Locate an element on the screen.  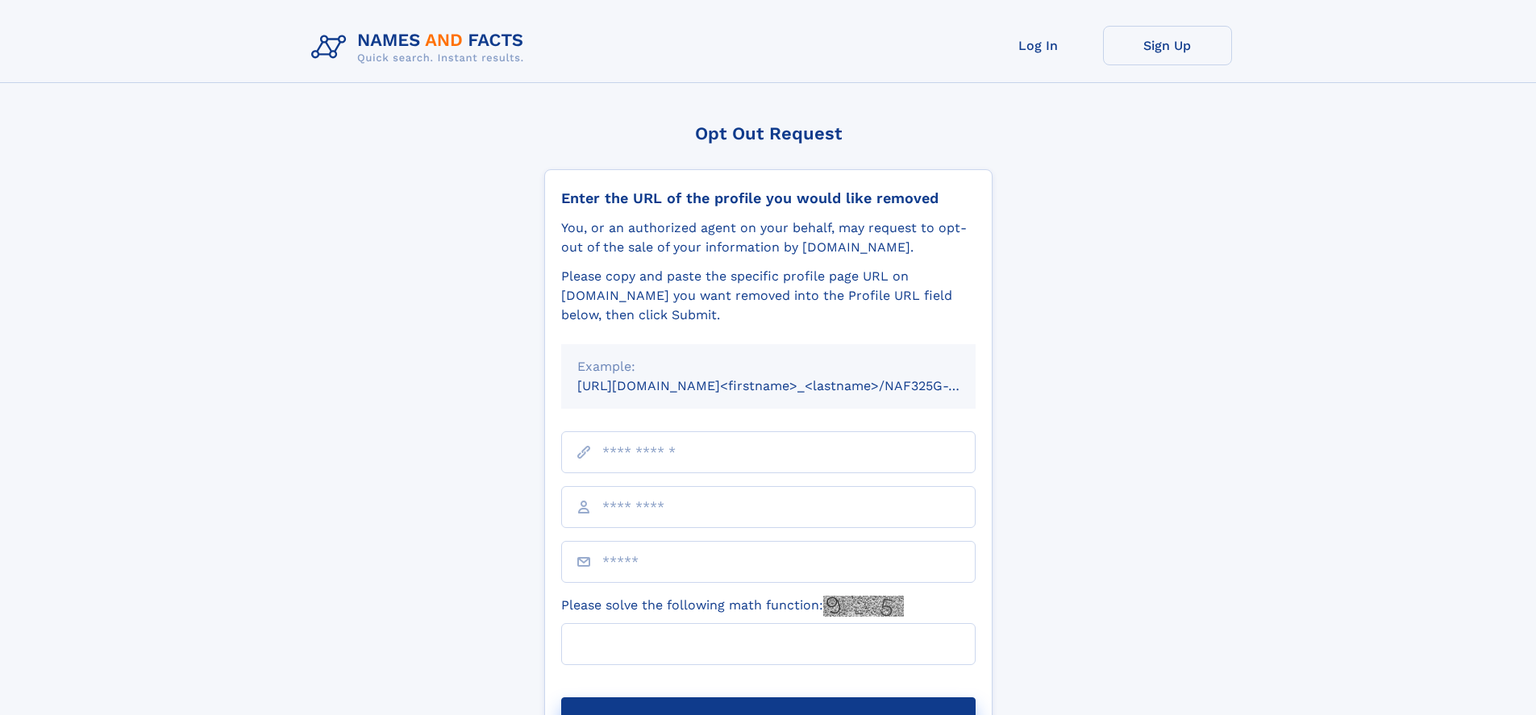
div: You, or an authorized agent on your behalf, may request to opt-out of the sale of your informatio... is located at coordinates (768, 238).